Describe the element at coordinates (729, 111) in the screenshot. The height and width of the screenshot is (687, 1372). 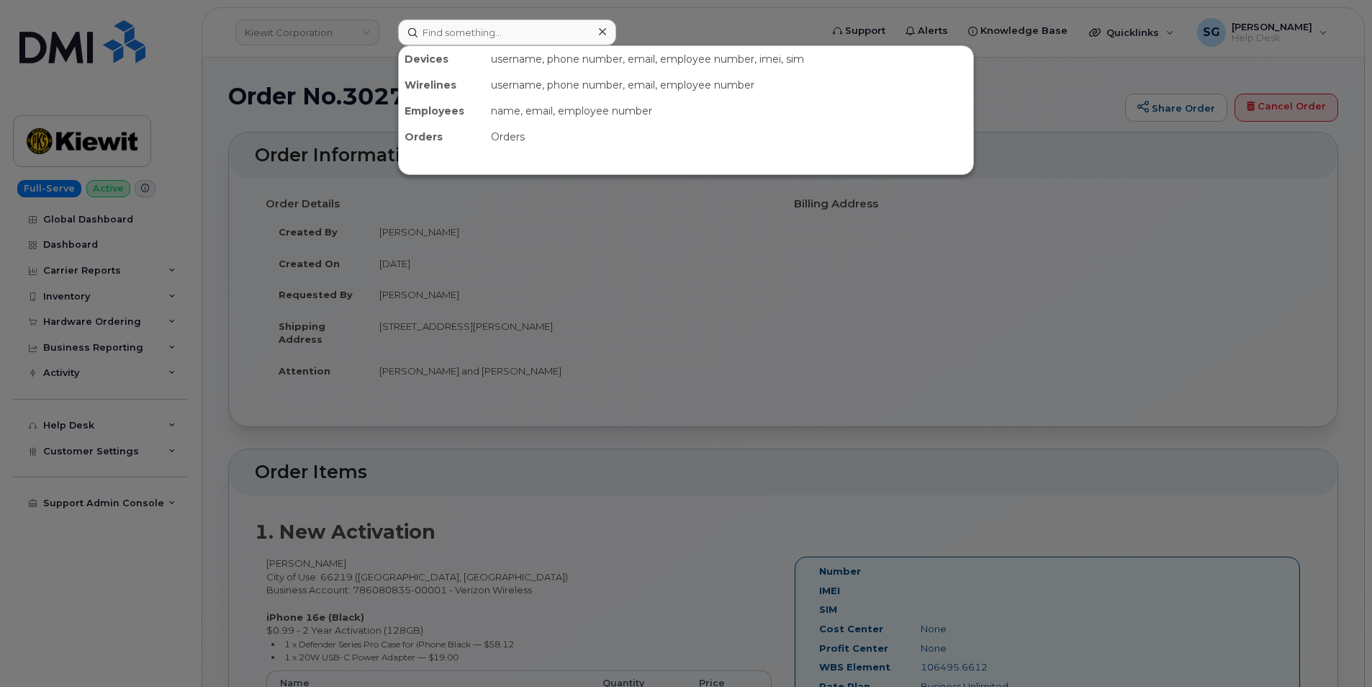
I see `div: name, email, employee number` at that location.